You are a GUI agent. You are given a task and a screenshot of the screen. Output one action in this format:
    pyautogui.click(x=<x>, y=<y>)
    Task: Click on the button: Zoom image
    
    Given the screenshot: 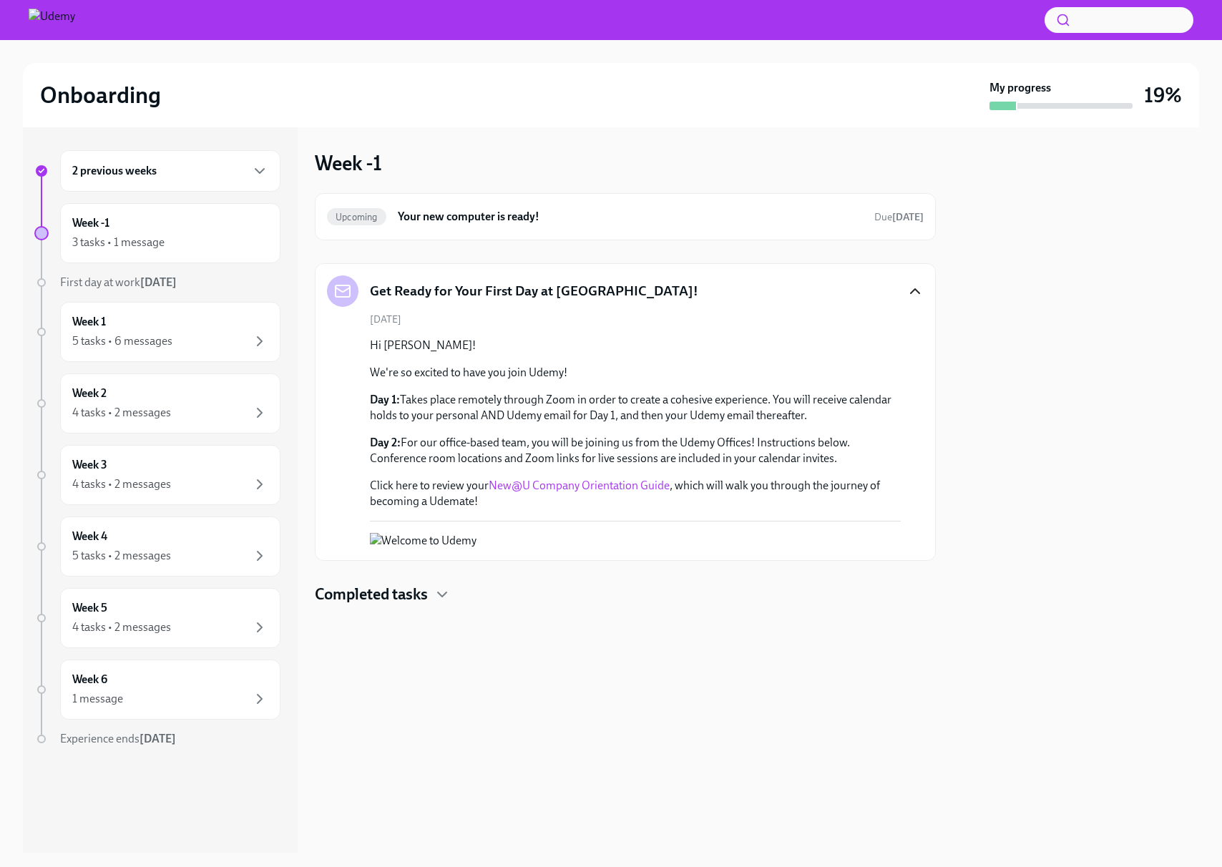 What is the action you would take?
    pyautogui.click(x=569, y=541)
    